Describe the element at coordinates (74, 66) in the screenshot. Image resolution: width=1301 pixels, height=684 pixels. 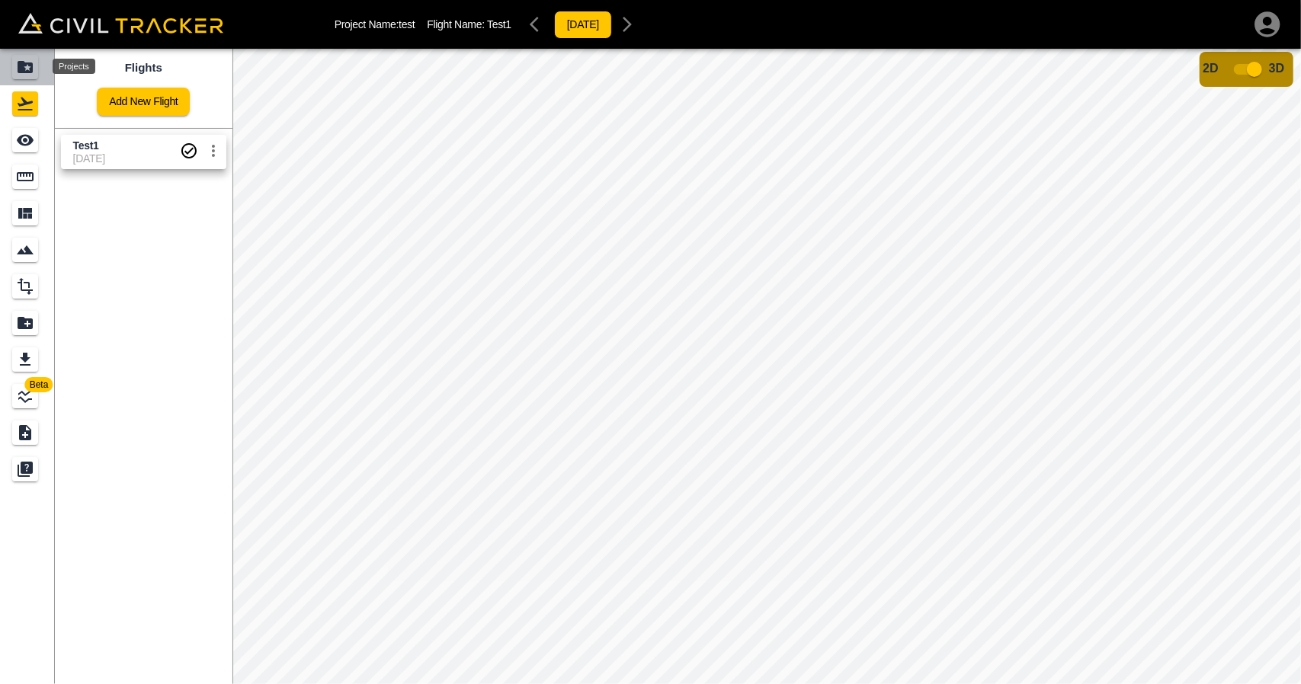
I see `div: Projects` at that location.